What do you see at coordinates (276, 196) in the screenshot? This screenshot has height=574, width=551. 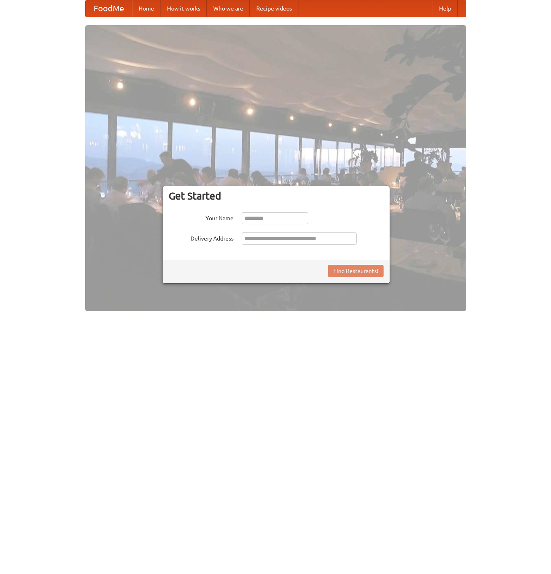 I see `h3: Get Started` at bounding box center [276, 196].